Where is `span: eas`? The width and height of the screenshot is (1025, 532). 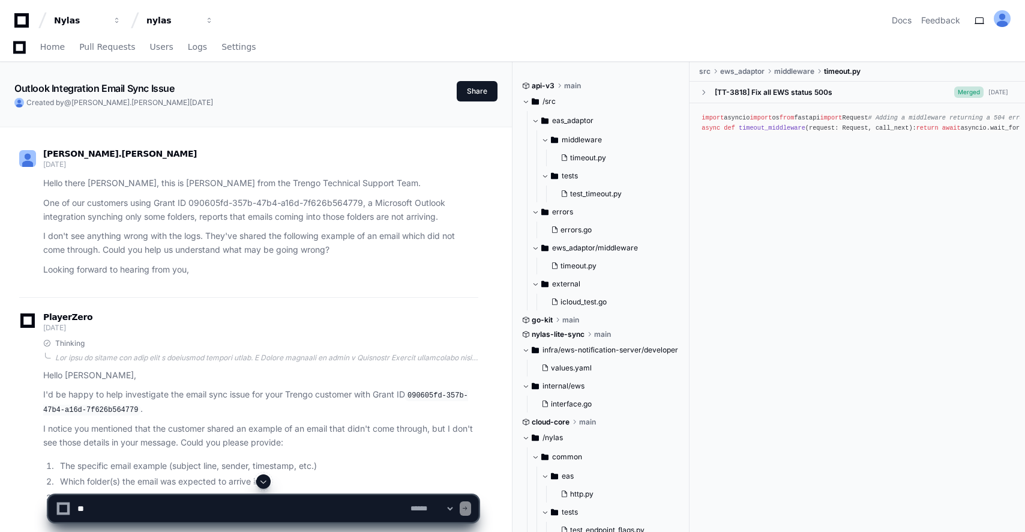 span: eas is located at coordinates (568, 476).